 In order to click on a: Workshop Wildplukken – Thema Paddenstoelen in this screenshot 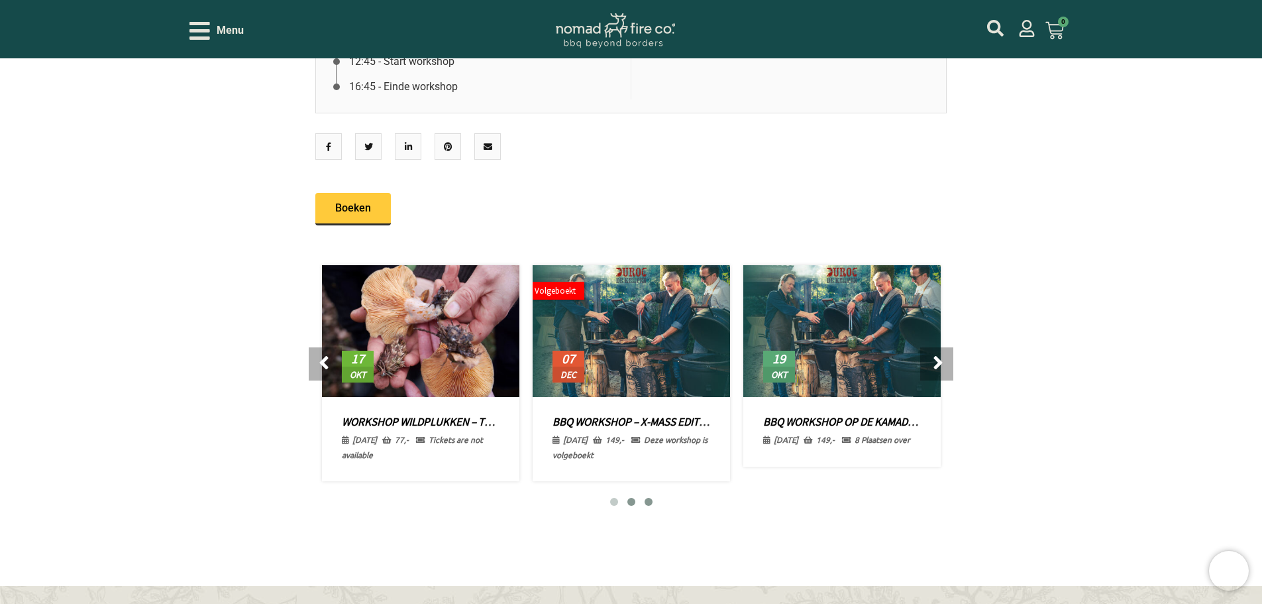, I will do `click(468, 421)`.